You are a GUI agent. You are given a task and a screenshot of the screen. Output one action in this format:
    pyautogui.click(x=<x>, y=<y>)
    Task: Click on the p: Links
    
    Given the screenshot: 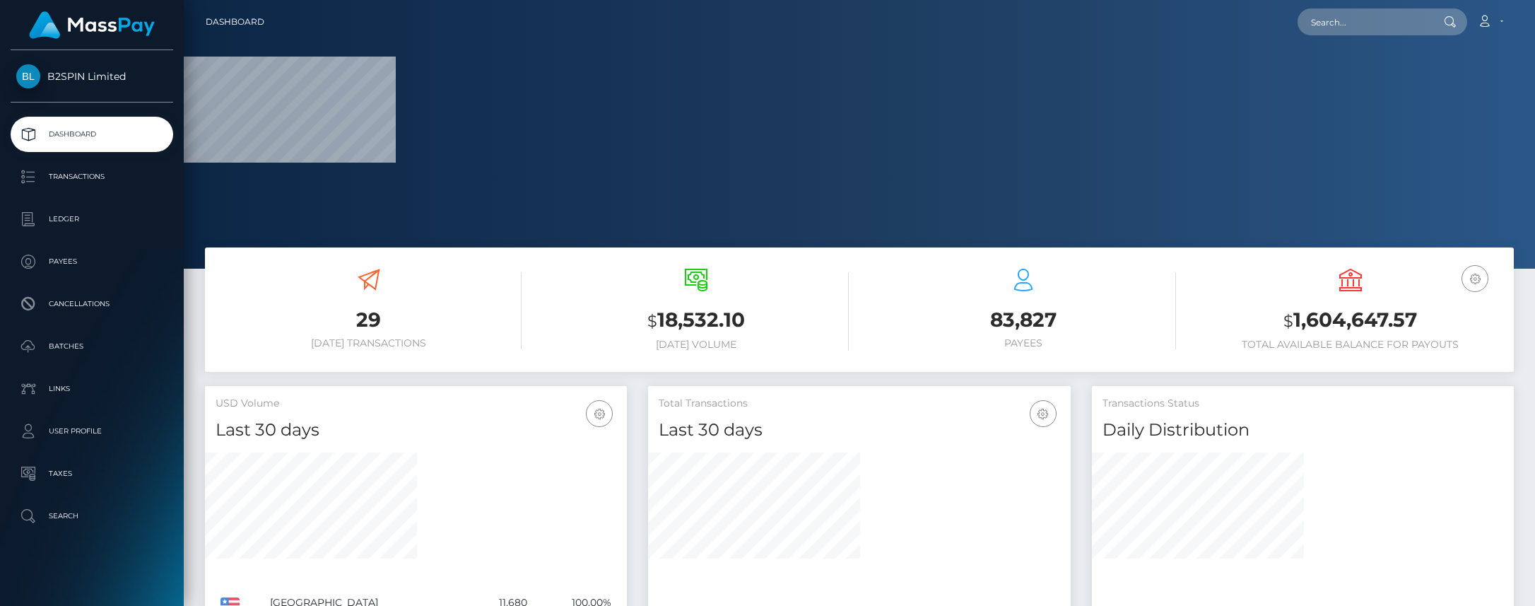 What is the action you would take?
    pyautogui.click(x=92, y=389)
    